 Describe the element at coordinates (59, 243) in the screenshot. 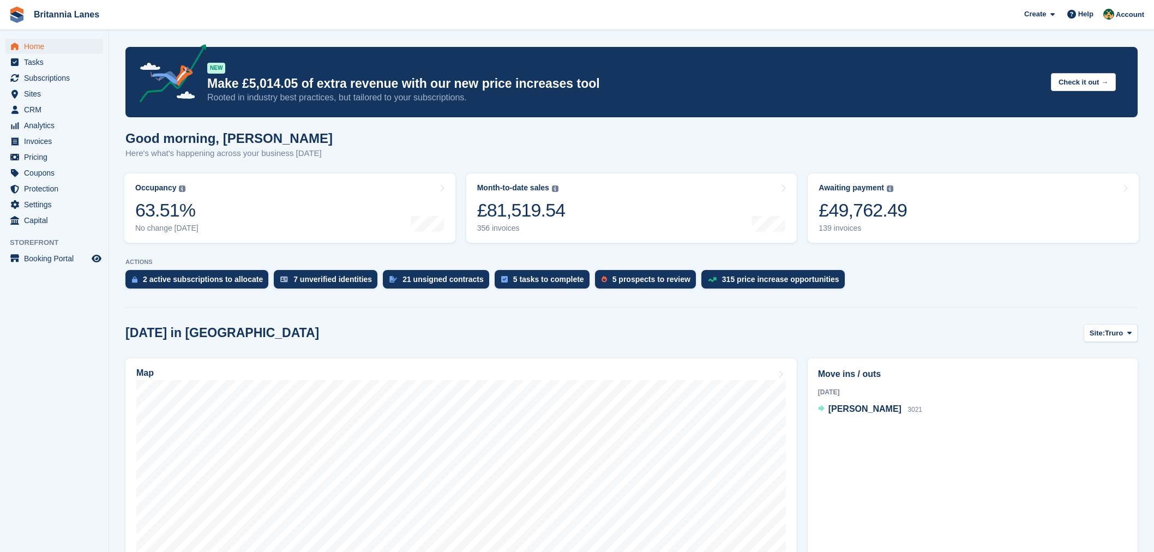

I see `span: Storefront` at that location.